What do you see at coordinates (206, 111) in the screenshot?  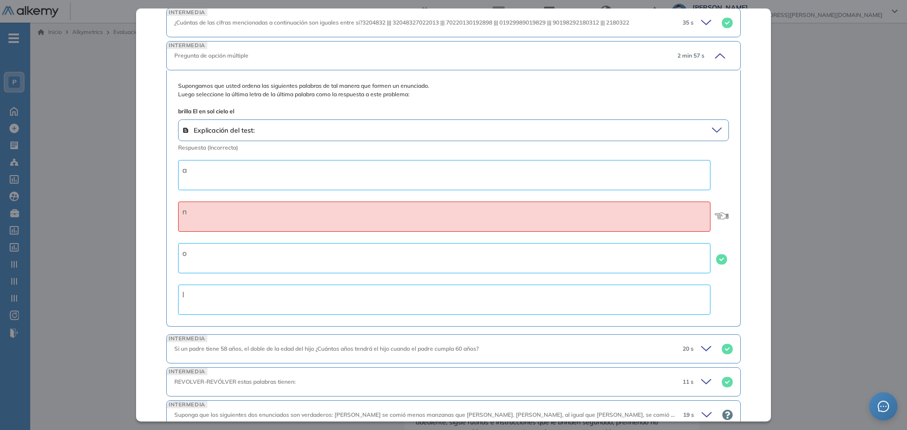 I see `b: brilla El en sol cielo el` at bounding box center [206, 111].